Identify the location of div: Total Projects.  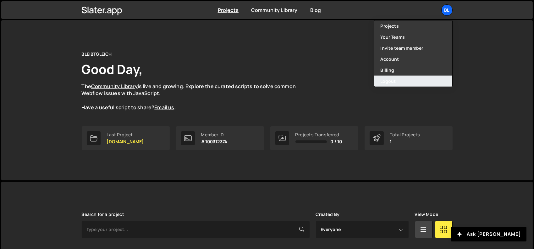
(405, 134).